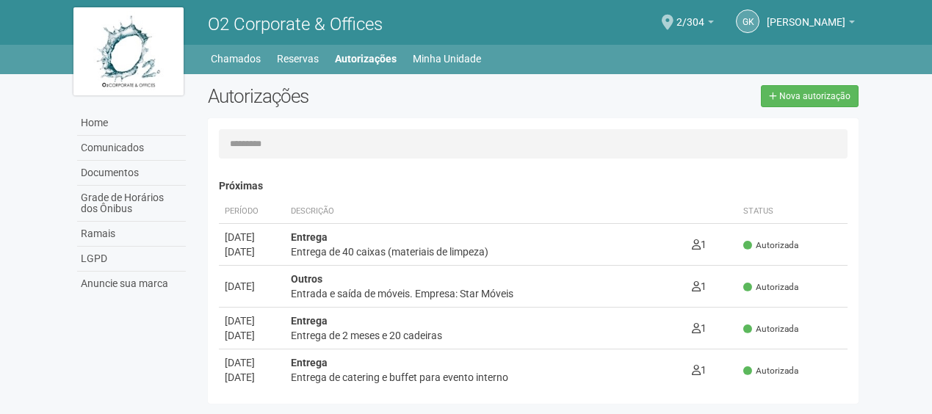 The width and height of the screenshot is (932, 414). What do you see at coordinates (533, 186) in the screenshot?
I see `h4: Próximas` at bounding box center [533, 186].